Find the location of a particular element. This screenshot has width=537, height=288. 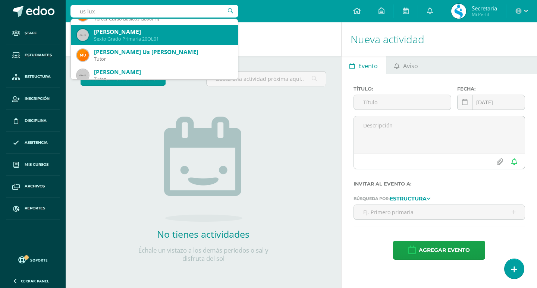

strong: Estructura is located at coordinates (408, 199).